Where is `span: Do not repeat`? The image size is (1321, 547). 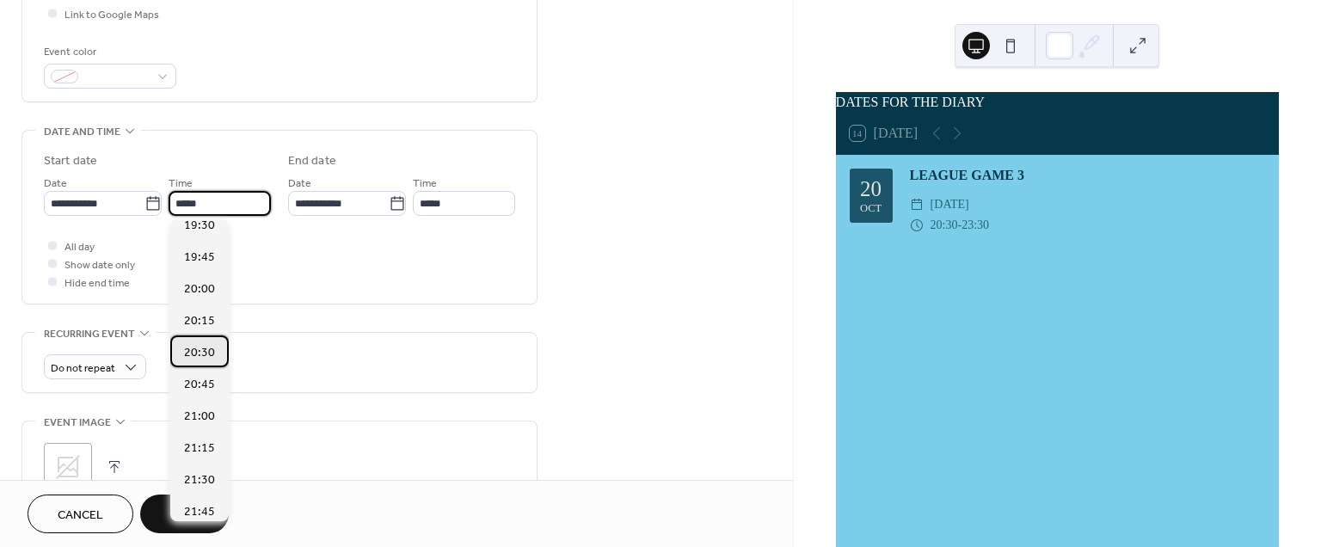
span: Do not repeat is located at coordinates (83, 368).